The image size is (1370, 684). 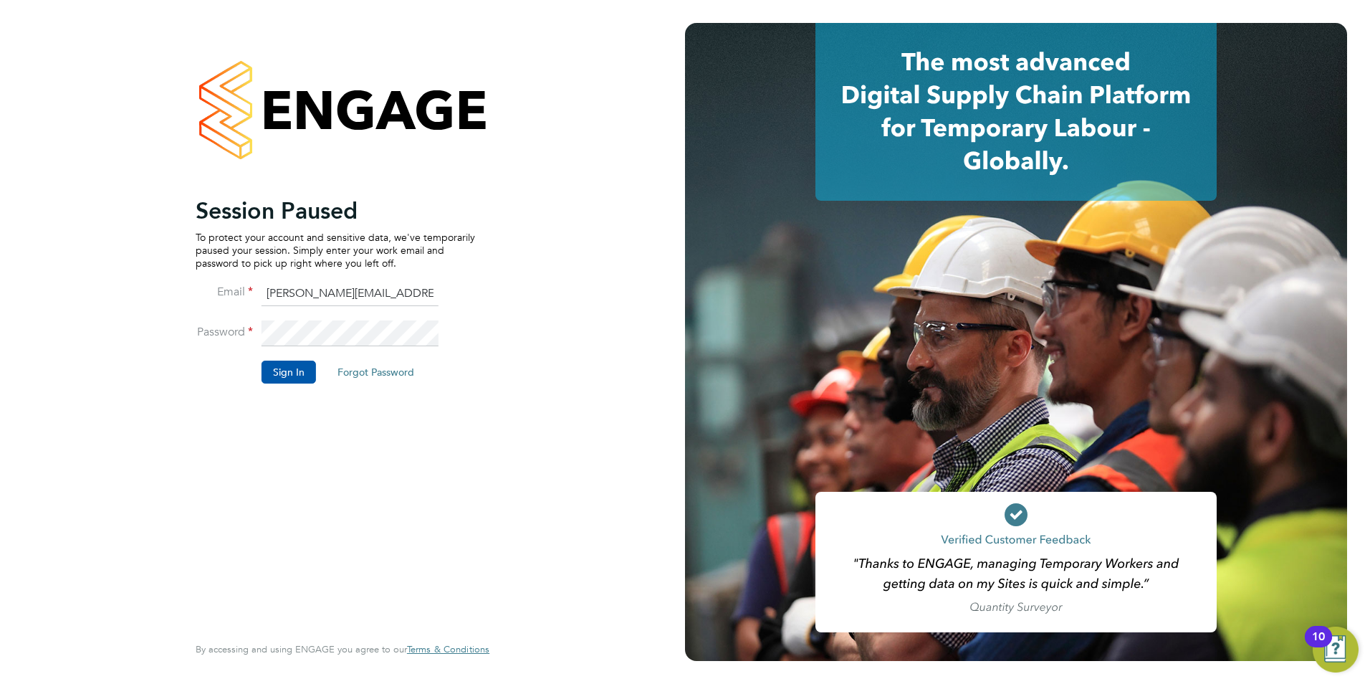 I want to click on h2: Session Paused, so click(x=335, y=211).